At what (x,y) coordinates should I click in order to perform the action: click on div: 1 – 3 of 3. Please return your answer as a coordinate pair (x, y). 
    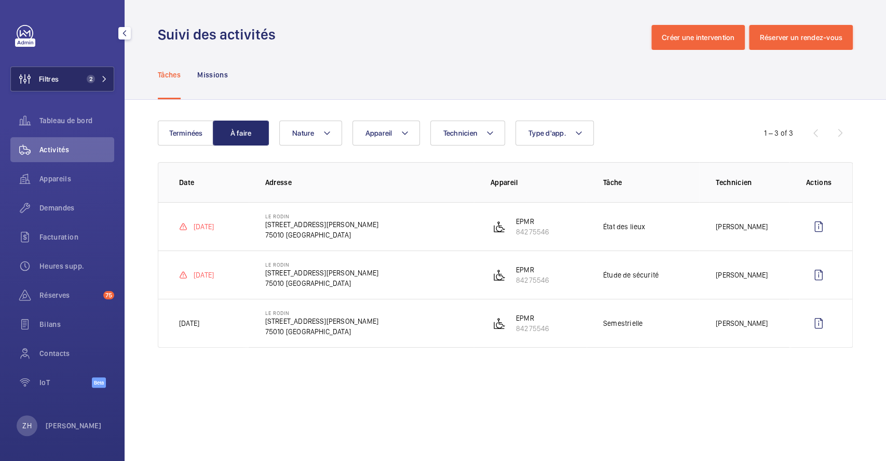
    Looking at the image, I should click on (779, 133).